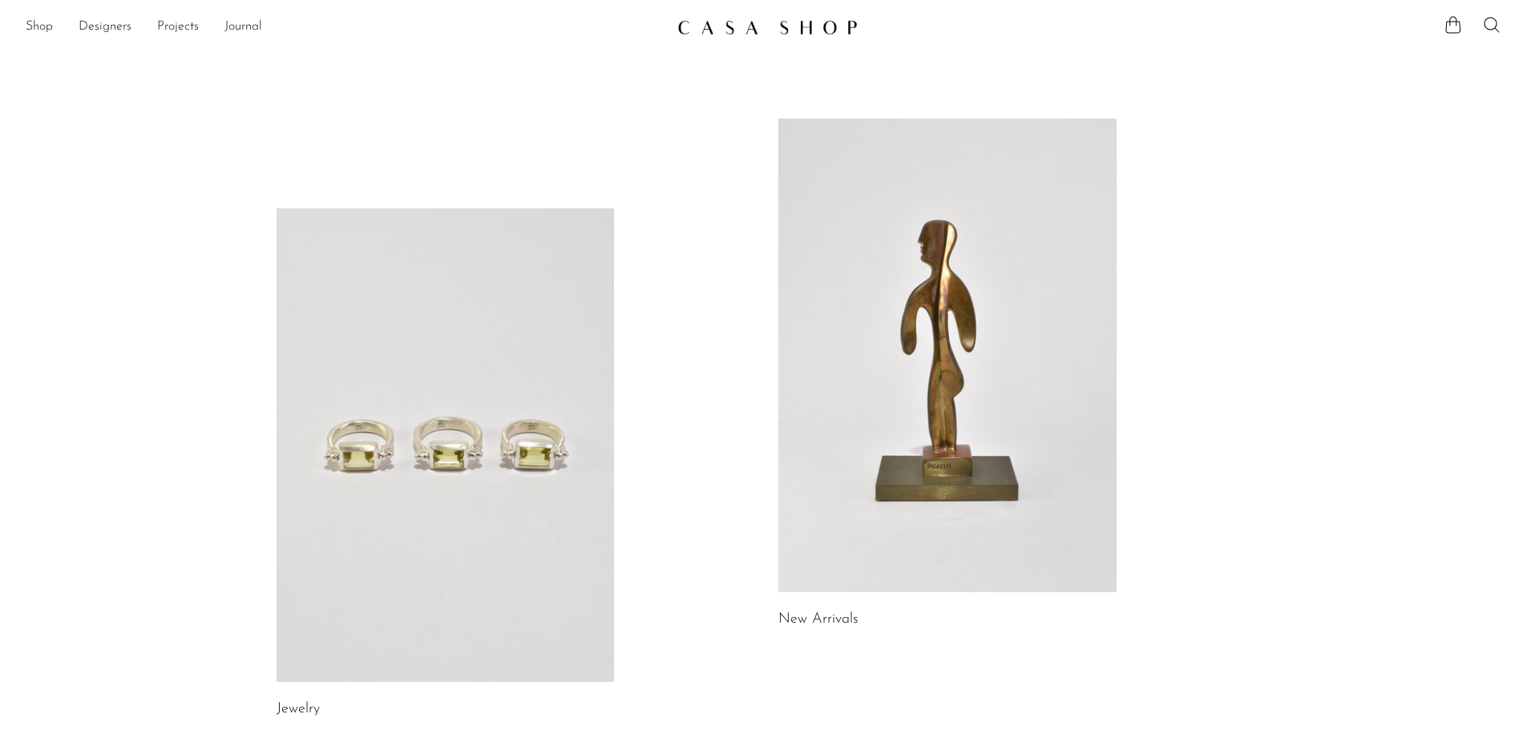 This screenshot has height=730, width=1527. Describe the element at coordinates (298, 710) in the screenshot. I see `a: Jewelry` at that location.